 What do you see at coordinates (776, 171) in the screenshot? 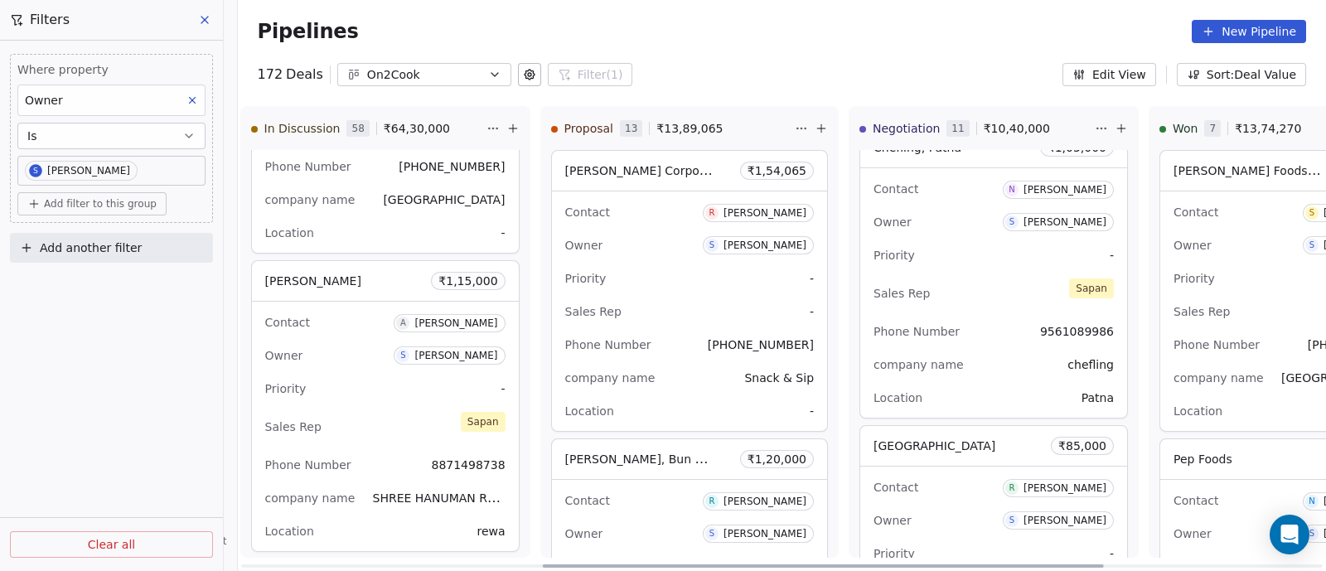
I see `span: ₹ 1,54,065` at bounding box center [776, 171].